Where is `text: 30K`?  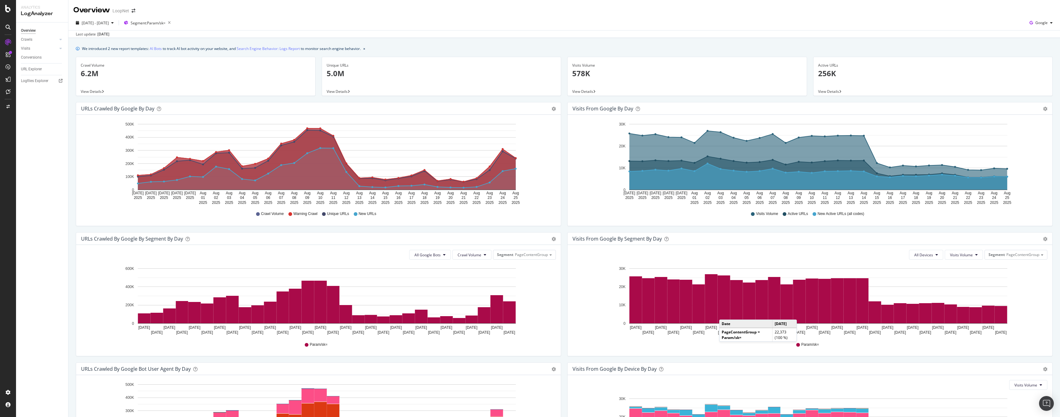 text: 30K is located at coordinates (622, 268).